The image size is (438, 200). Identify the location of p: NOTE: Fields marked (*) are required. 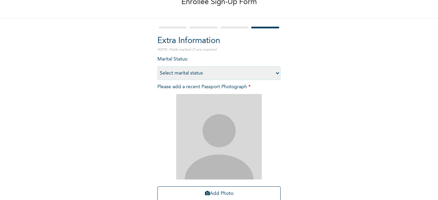
(219, 50).